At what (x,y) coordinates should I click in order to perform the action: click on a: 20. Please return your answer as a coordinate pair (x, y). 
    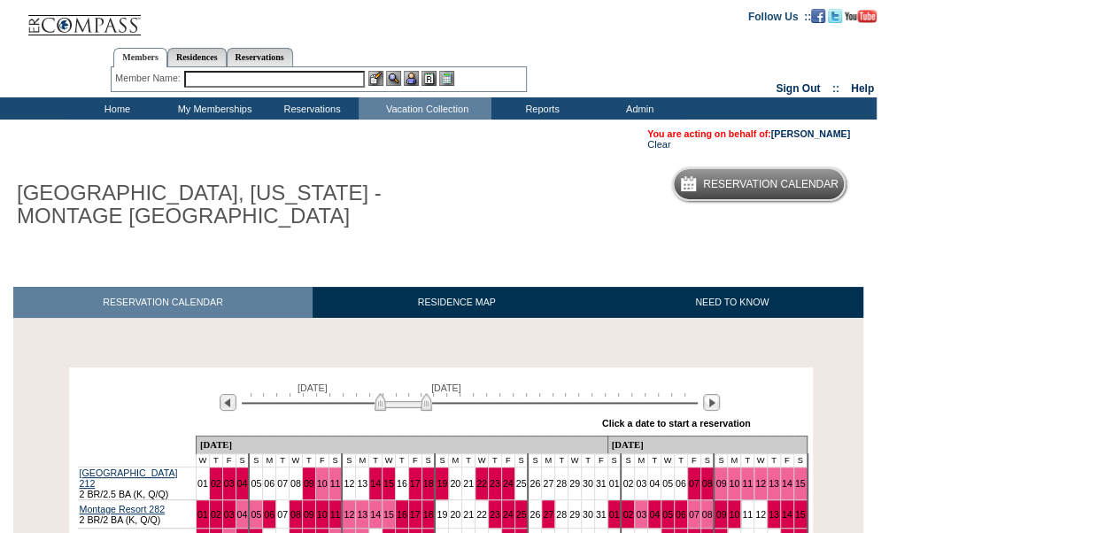
    Looking at the image, I should click on (455, 484).